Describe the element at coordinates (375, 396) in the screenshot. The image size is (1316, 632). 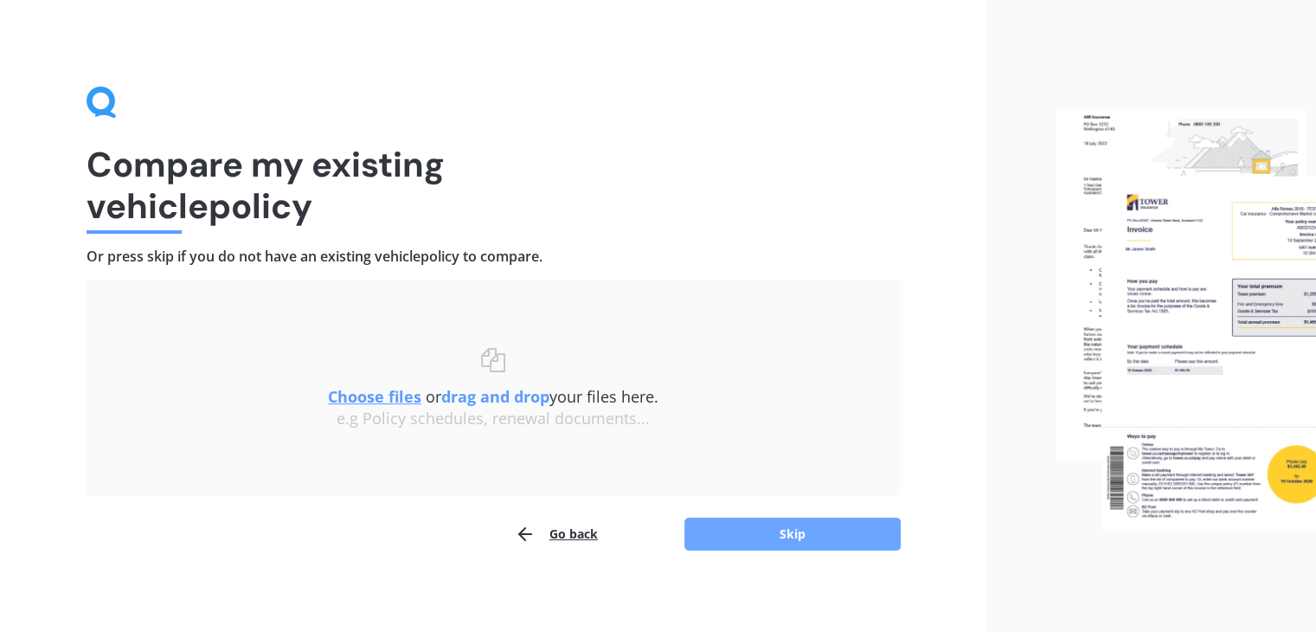
I see `u: Choose files` at that location.